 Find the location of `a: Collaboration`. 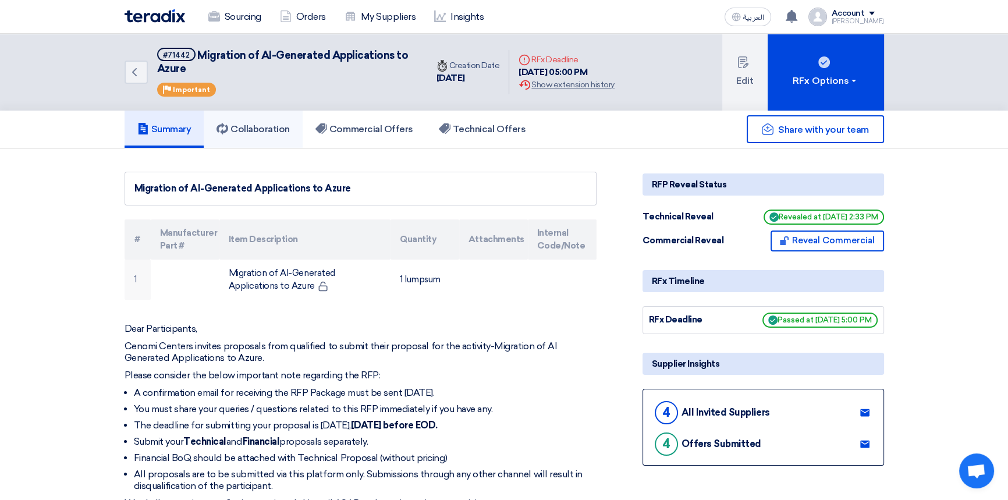

a: Collaboration is located at coordinates (253, 129).